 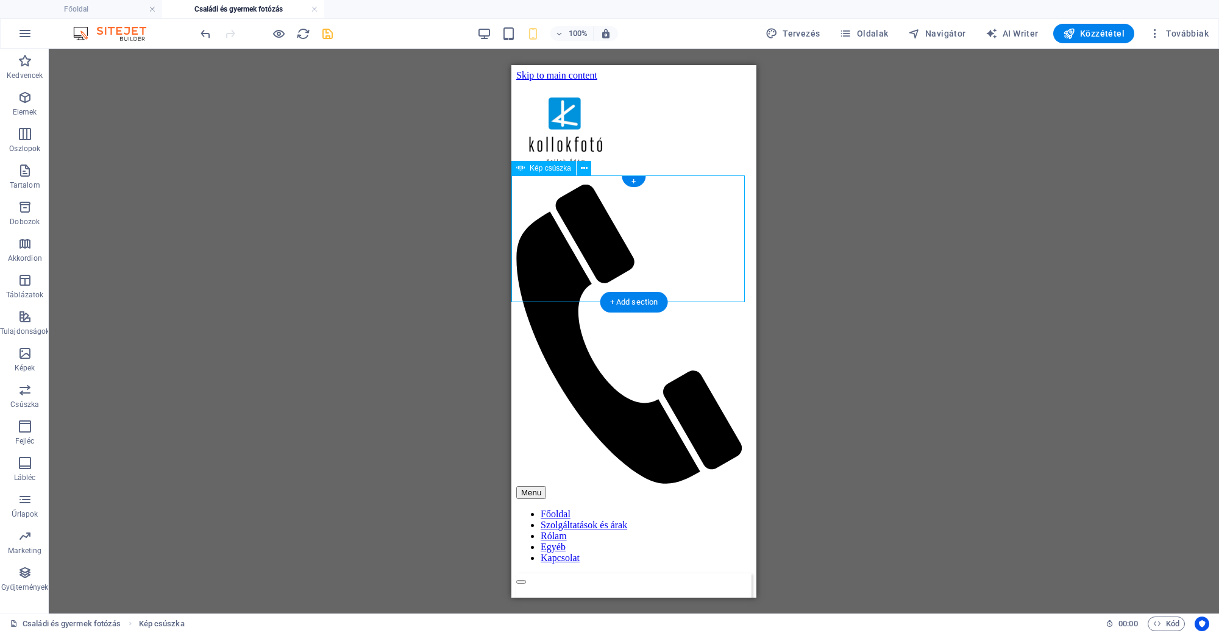 What do you see at coordinates (634, 302) in the screenshot?
I see `div: + Add section` at bounding box center [634, 302].